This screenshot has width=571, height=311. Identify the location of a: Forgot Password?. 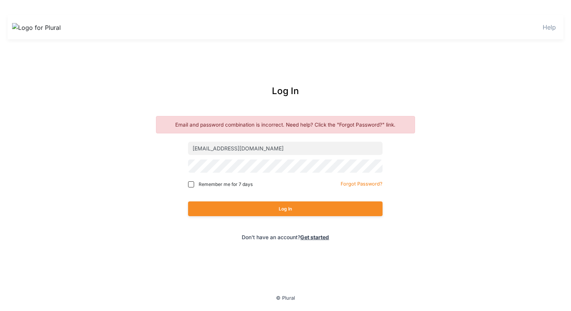
(361, 183).